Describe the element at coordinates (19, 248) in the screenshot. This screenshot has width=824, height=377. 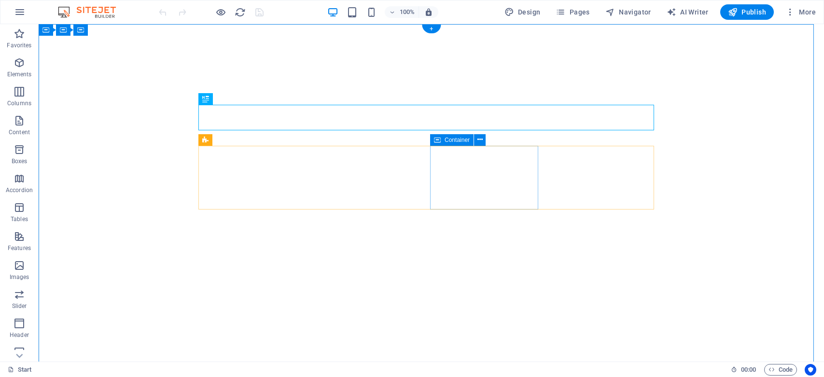
I see `p: Features` at that location.